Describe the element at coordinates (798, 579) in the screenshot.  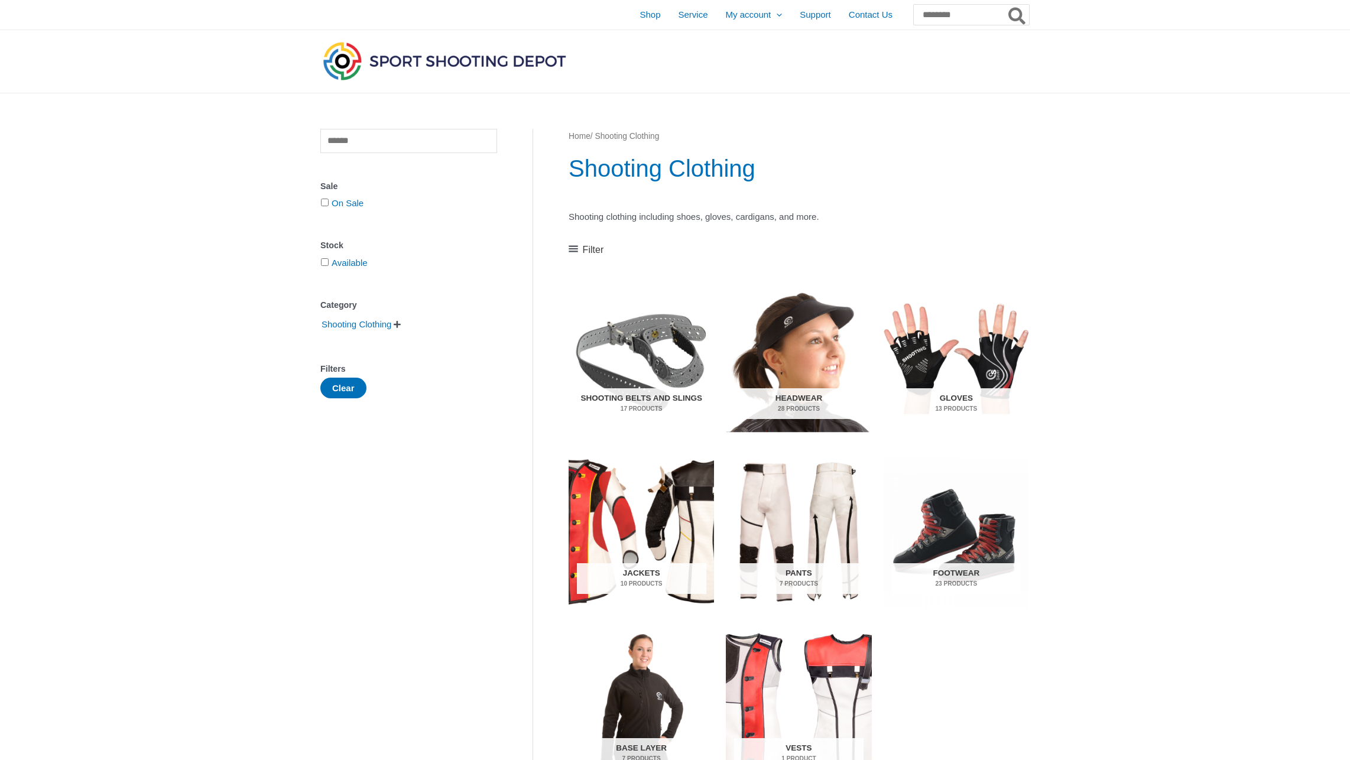
I see `h2: Pants` at that location.